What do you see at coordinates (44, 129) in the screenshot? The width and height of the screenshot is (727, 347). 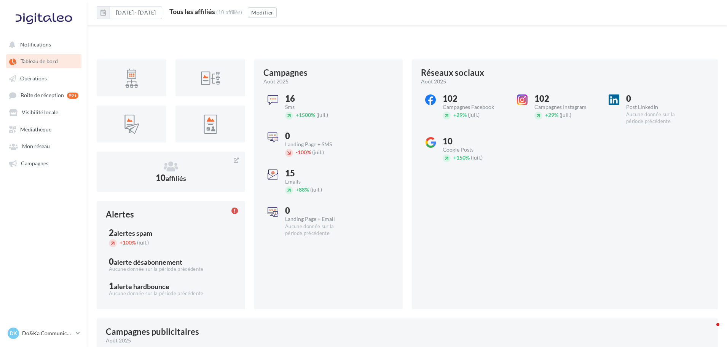 I see `a: Médiathèque` at bounding box center [44, 129].